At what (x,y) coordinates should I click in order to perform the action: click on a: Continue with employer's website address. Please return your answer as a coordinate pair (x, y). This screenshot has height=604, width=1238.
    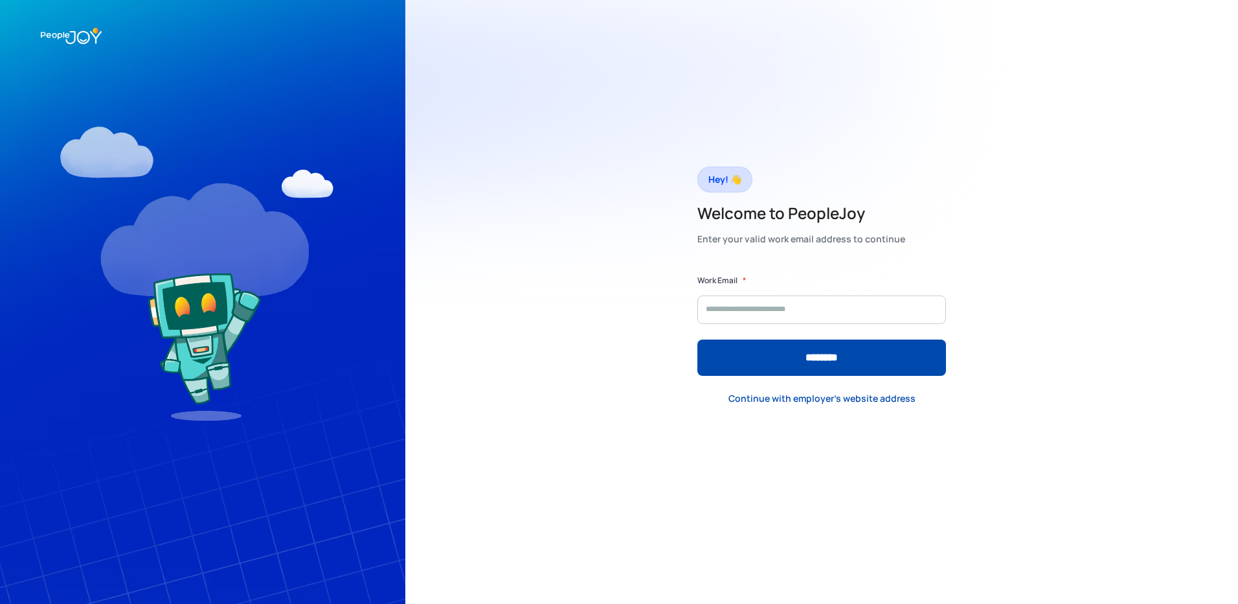
    Looking at the image, I should click on (822, 398).